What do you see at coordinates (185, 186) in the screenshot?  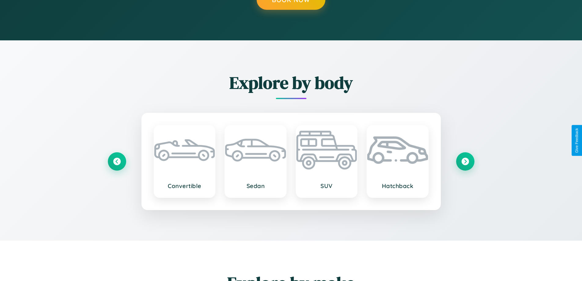 I see `h3: Convertible` at bounding box center [185, 186].